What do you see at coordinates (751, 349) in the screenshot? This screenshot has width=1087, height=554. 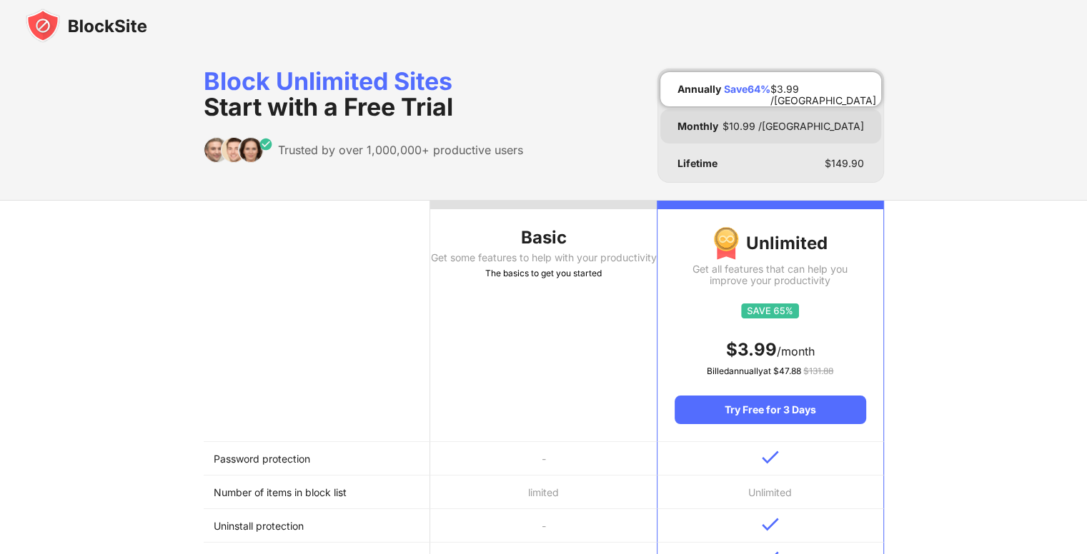 I see `span: $ 3.99` at bounding box center [751, 349].